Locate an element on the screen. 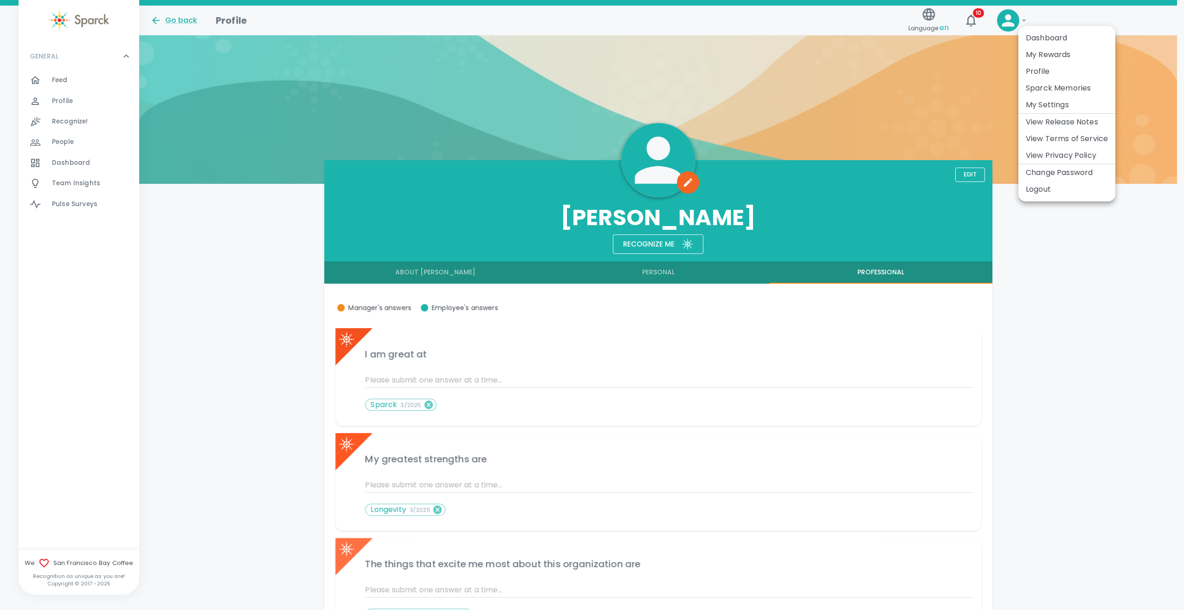  li: Change Password is located at coordinates (1067, 173).